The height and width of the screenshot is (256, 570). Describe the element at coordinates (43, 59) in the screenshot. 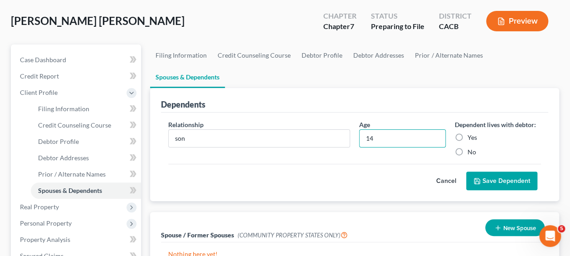

I see `span: Case Dashboard` at that location.